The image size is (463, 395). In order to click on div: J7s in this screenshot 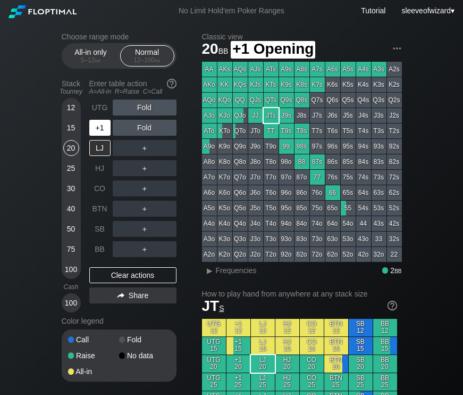, I will do `click(318, 115)`.